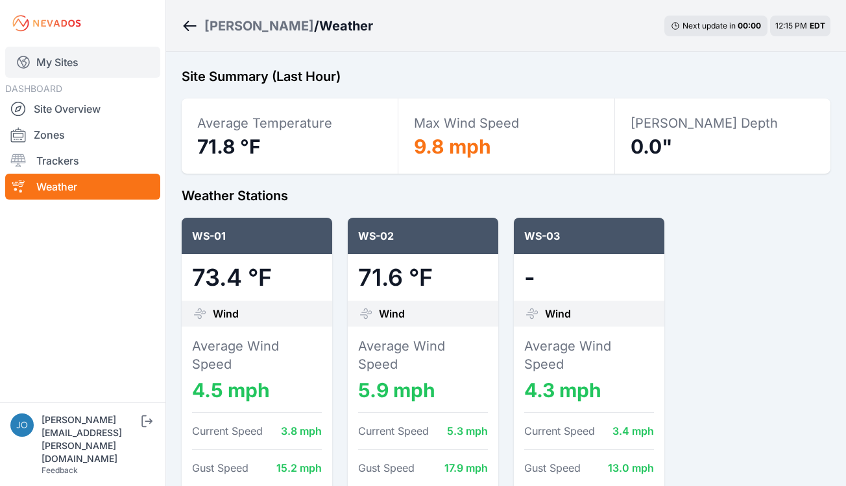 This screenshot has width=846, height=486. Describe the element at coordinates (506, 196) in the screenshot. I see `h2: Weather Stations` at that location.